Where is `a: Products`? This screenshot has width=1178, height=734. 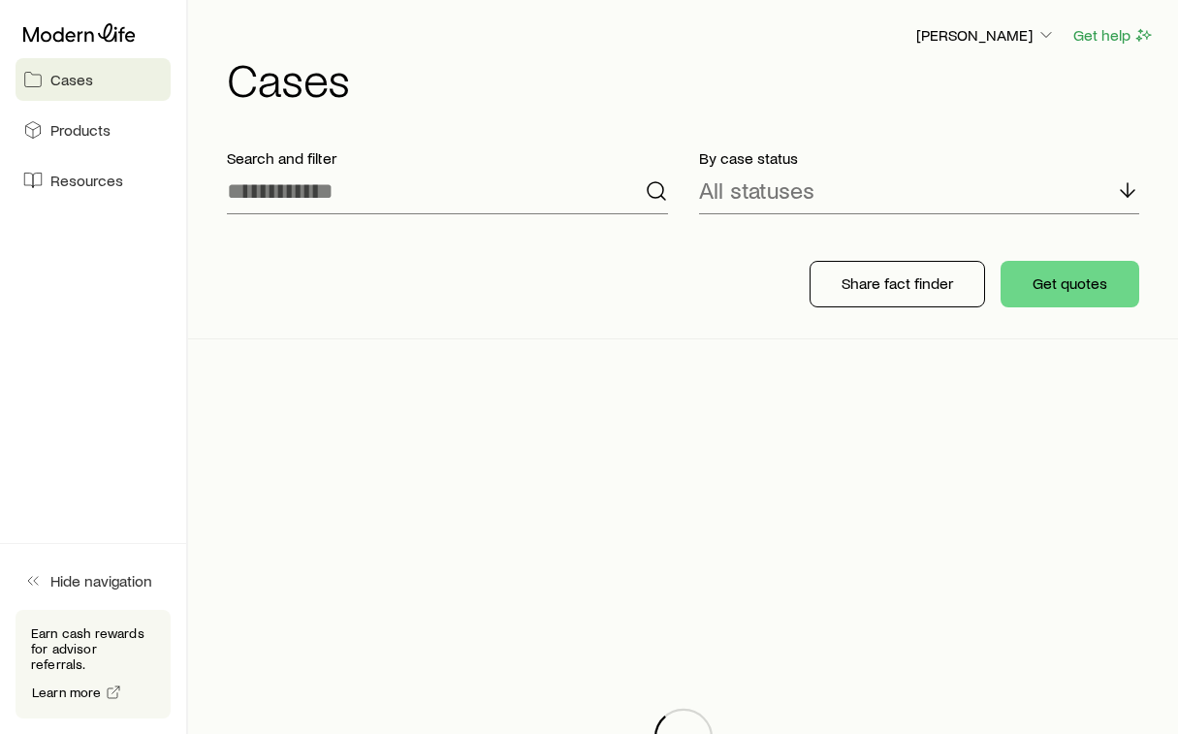
a: Products is located at coordinates (93, 130).